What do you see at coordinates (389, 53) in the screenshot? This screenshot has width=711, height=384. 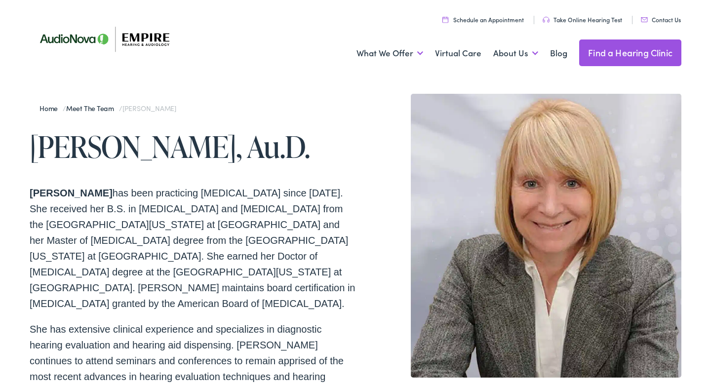 I see `a: What We Offer` at bounding box center [389, 53].